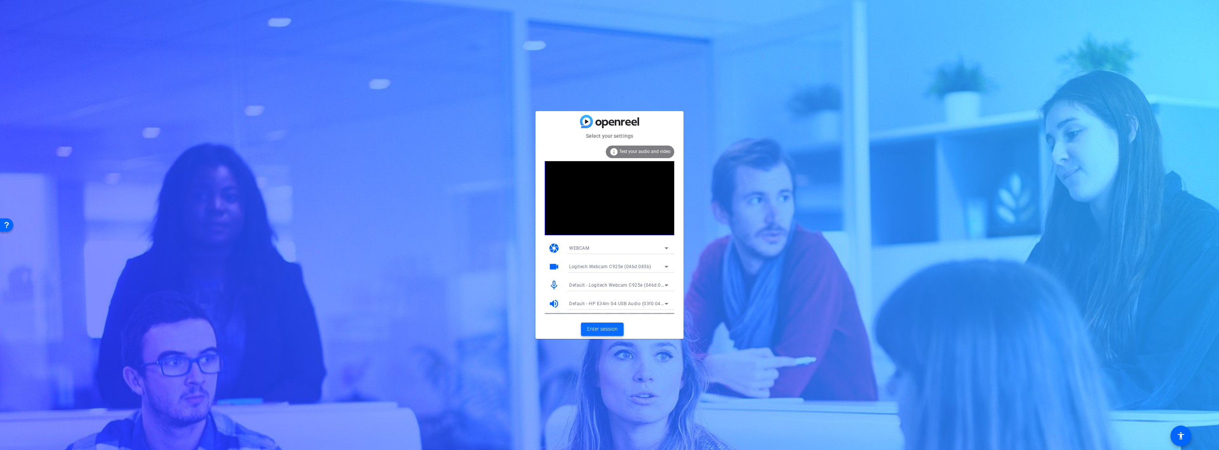 This screenshot has width=1219, height=450. Describe the element at coordinates (554, 304) in the screenshot. I see `mat-icon: volume_up` at that location.